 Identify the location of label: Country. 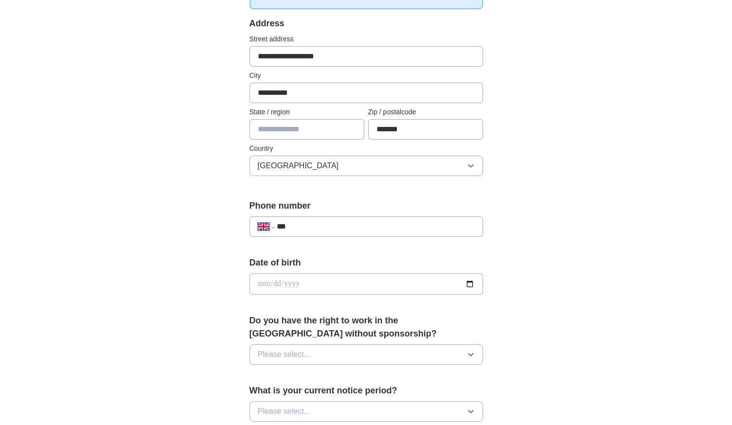
(366, 148).